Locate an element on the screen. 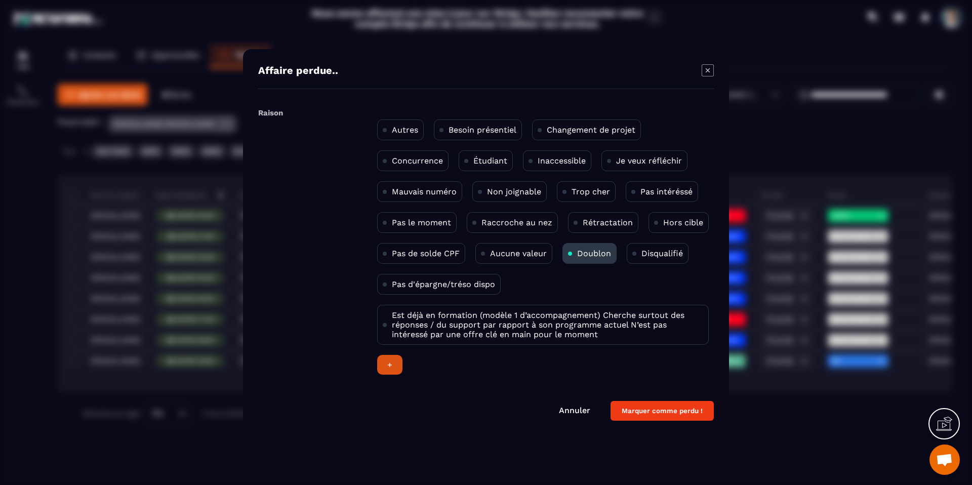  label: Raison is located at coordinates (270, 113).